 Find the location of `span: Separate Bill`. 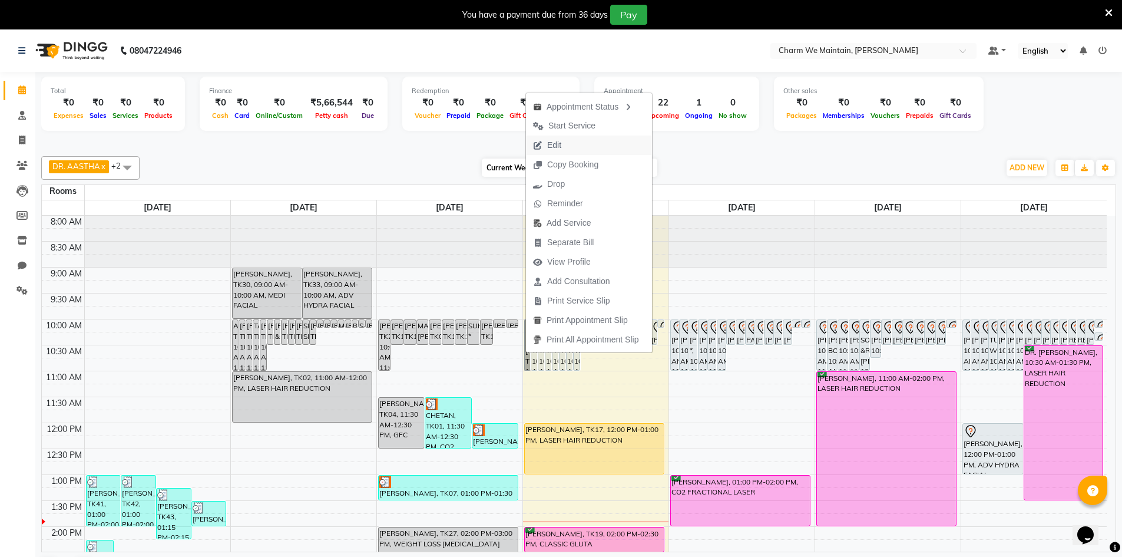

span: Separate Bill is located at coordinates (570, 242).